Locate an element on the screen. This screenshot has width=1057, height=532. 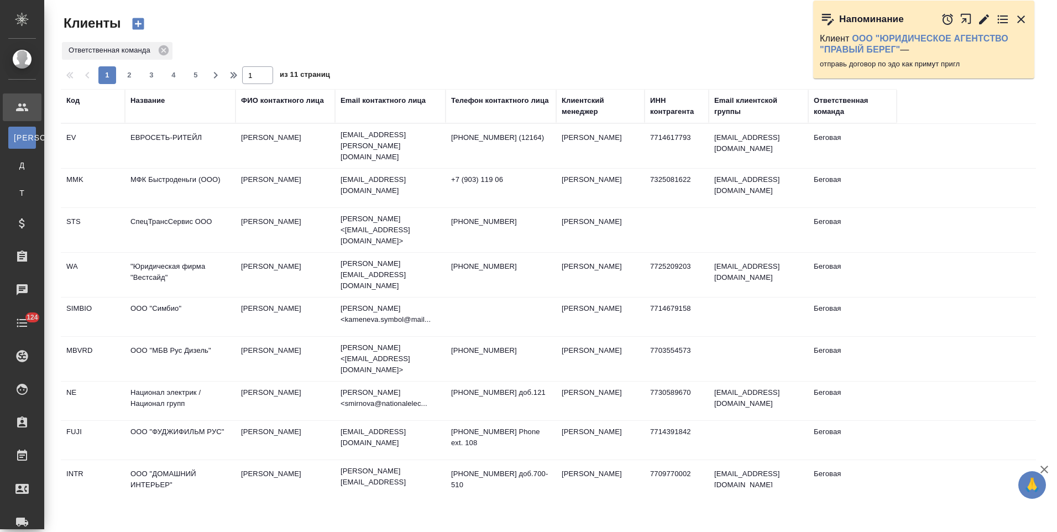
div: ИНН контрагента is located at coordinates (676, 106).